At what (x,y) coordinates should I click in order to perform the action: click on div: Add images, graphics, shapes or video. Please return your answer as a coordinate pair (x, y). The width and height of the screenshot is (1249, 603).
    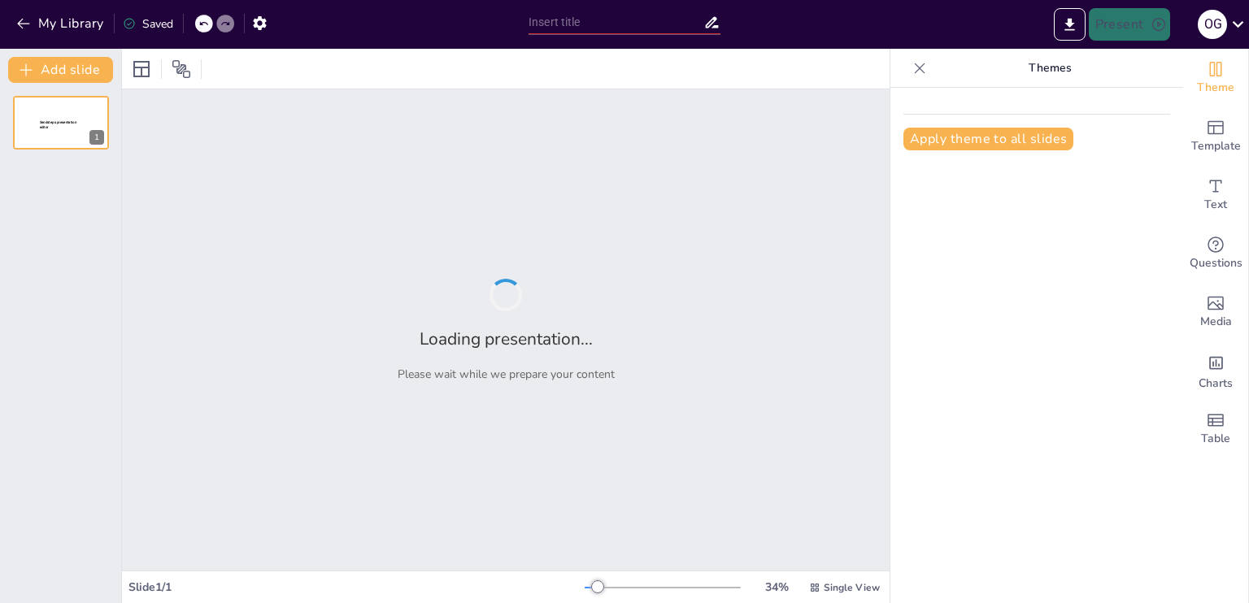
    Looking at the image, I should click on (1215, 312).